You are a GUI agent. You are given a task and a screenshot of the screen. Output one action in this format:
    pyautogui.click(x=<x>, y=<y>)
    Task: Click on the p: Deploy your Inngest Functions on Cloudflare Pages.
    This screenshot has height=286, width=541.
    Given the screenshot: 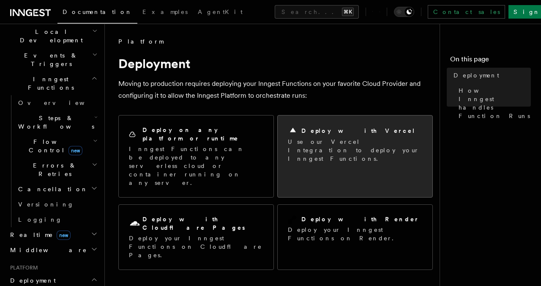 What is the action you would take?
    pyautogui.click(x=196, y=246)
    